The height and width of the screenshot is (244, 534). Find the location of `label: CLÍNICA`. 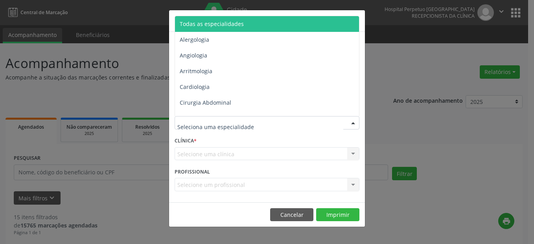

label: CLÍNICA is located at coordinates (185, 141).